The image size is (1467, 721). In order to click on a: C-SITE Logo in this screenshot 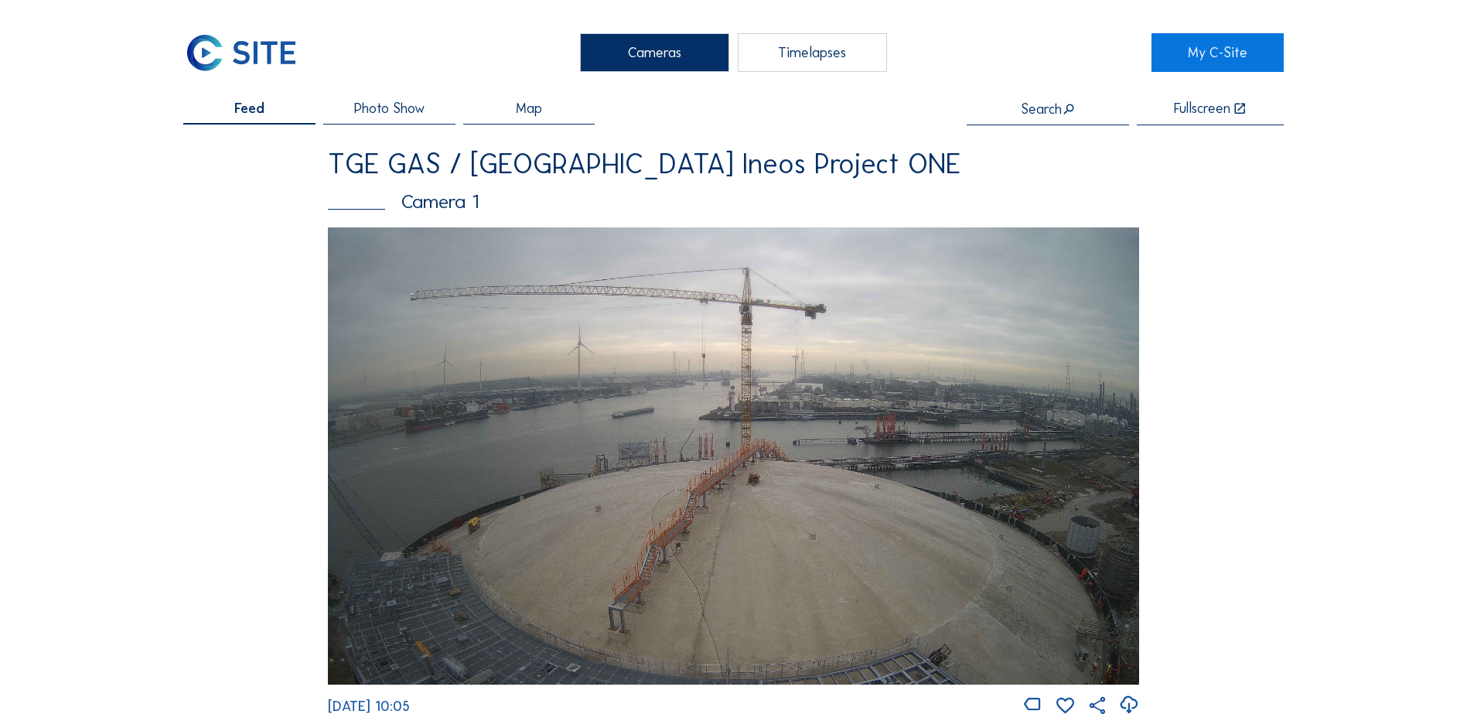, I will do `click(249, 53)`.